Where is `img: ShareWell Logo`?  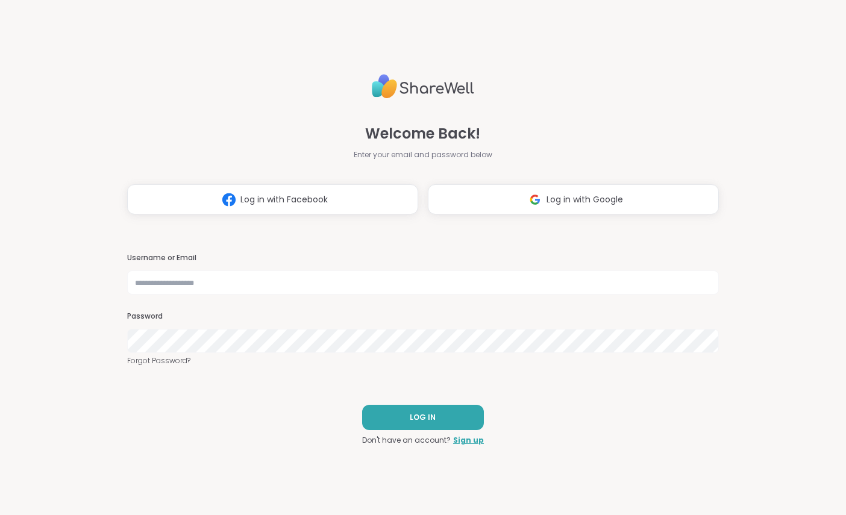
img: ShareWell Logo is located at coordinates (423, 86).